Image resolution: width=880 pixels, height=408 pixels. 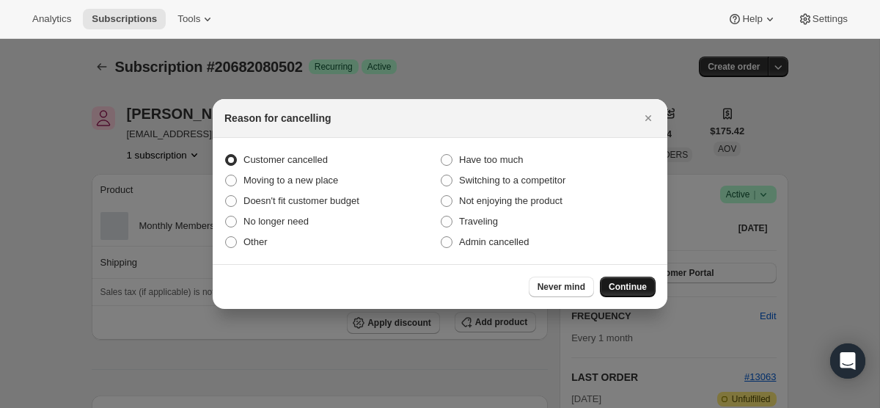 What do you see at coordinates (751, 19) in the screenshot?
I see `span: Help` at bounding box center [751, 19].